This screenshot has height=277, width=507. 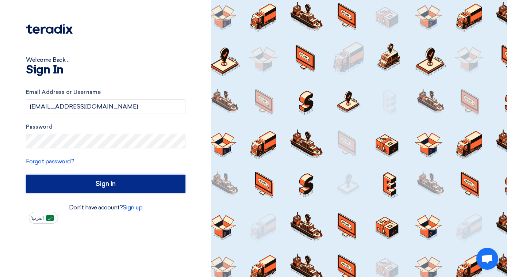 I want to click on a: Sign up, so click(x=133, y=207).